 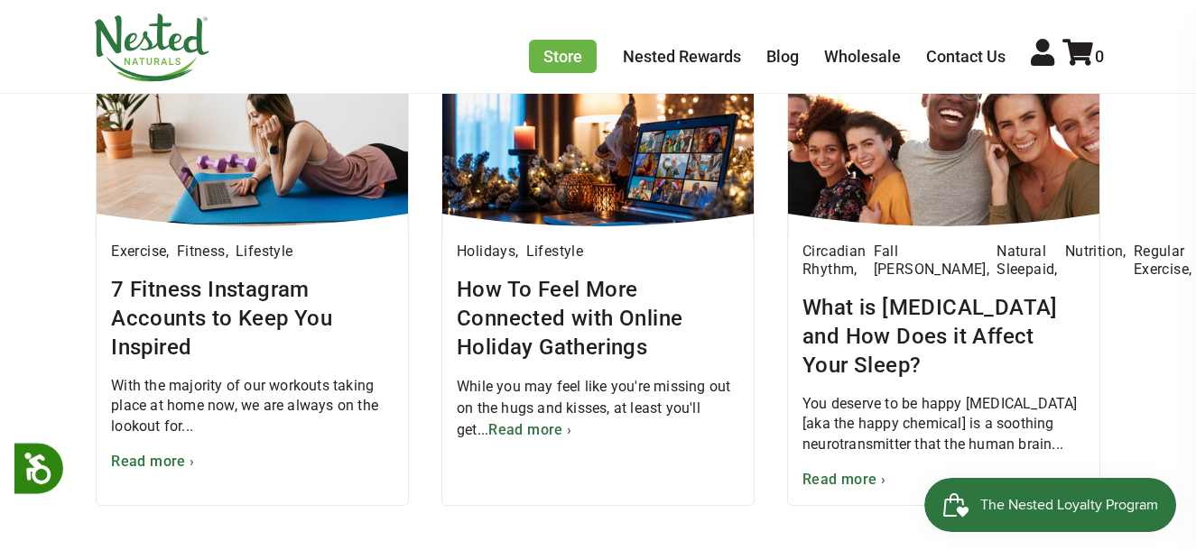 What do you see at coordinates (1162, 260) in the screenshot?
I see `a: Regular Exercise,` at bounding box center [1162, 260].